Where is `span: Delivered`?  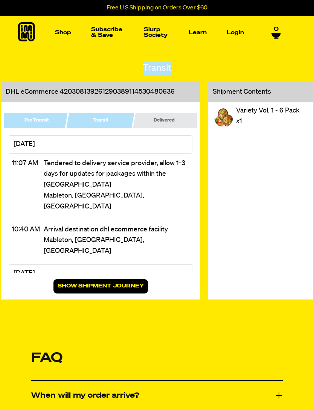 span: Delivered is located at coordinates (164, 120).